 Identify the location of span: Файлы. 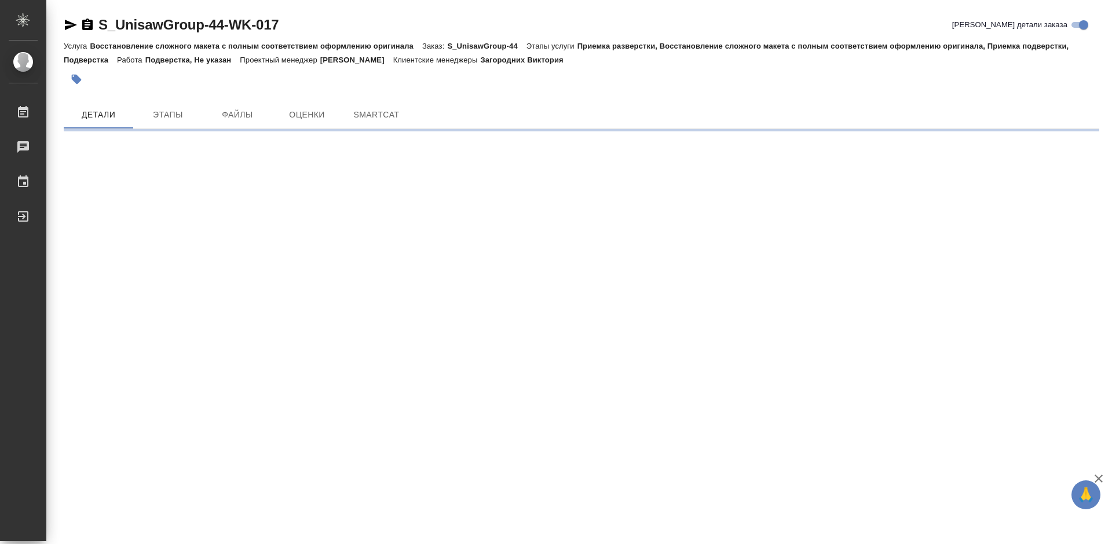
(237, 115).